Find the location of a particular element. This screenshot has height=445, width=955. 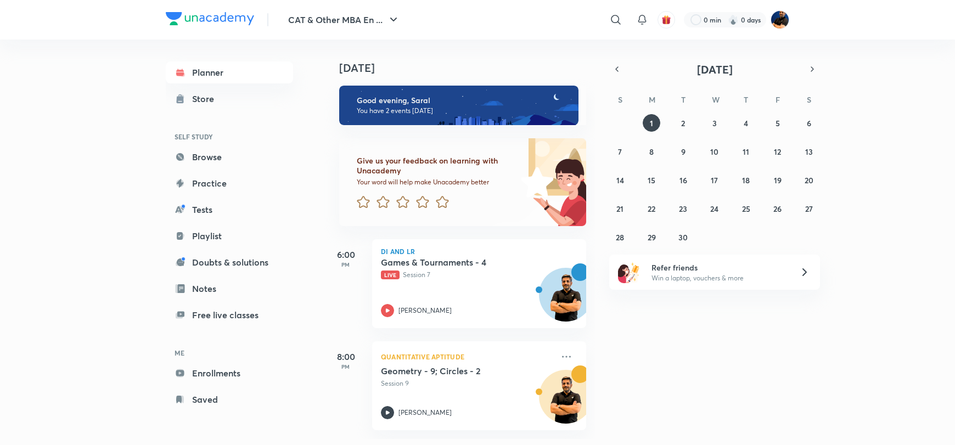

abbr: September 11, 2025 is located at coordinates (746, 152).